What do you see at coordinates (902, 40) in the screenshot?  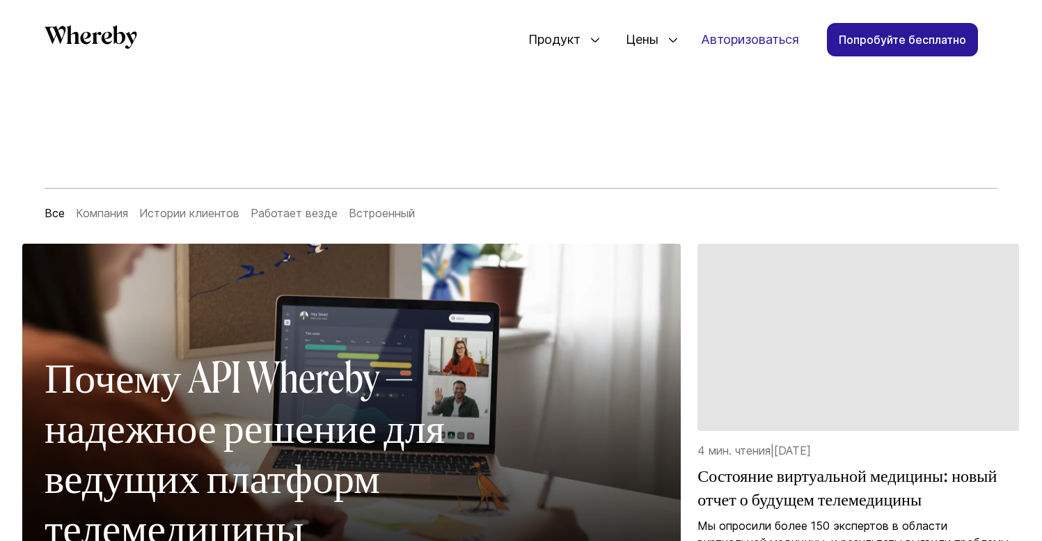 I see `font: Попробуйте бесплатно` at bounding box center [902, 40].